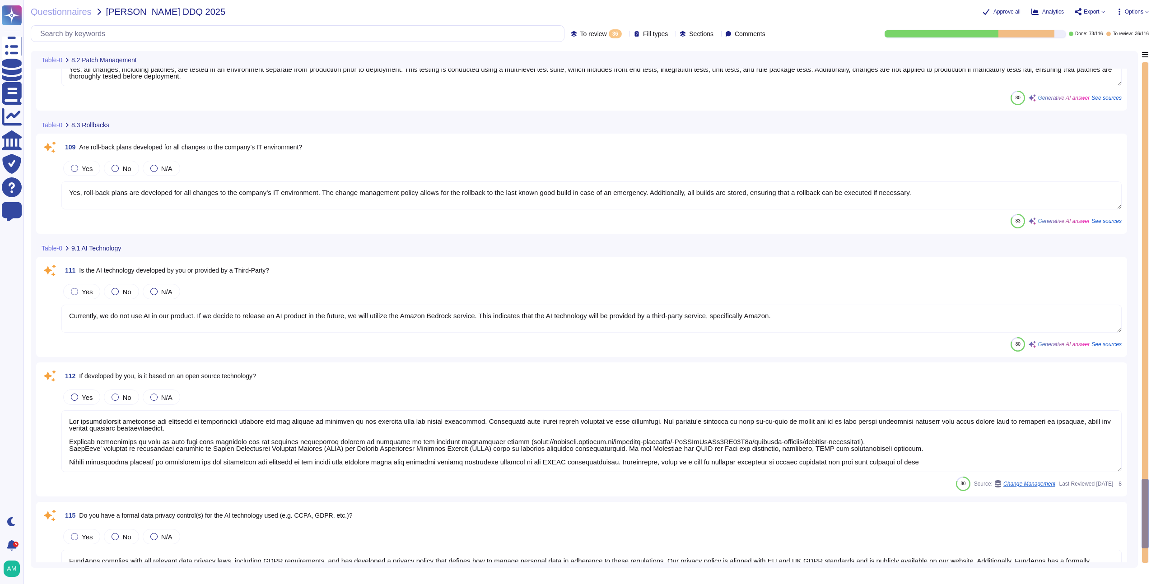  Describe the element at coordinates (591, 72) in the screenshot. I see `textarea: Yes, all changes, including patches, are tested in an environment separate from production prior ...` at that location.